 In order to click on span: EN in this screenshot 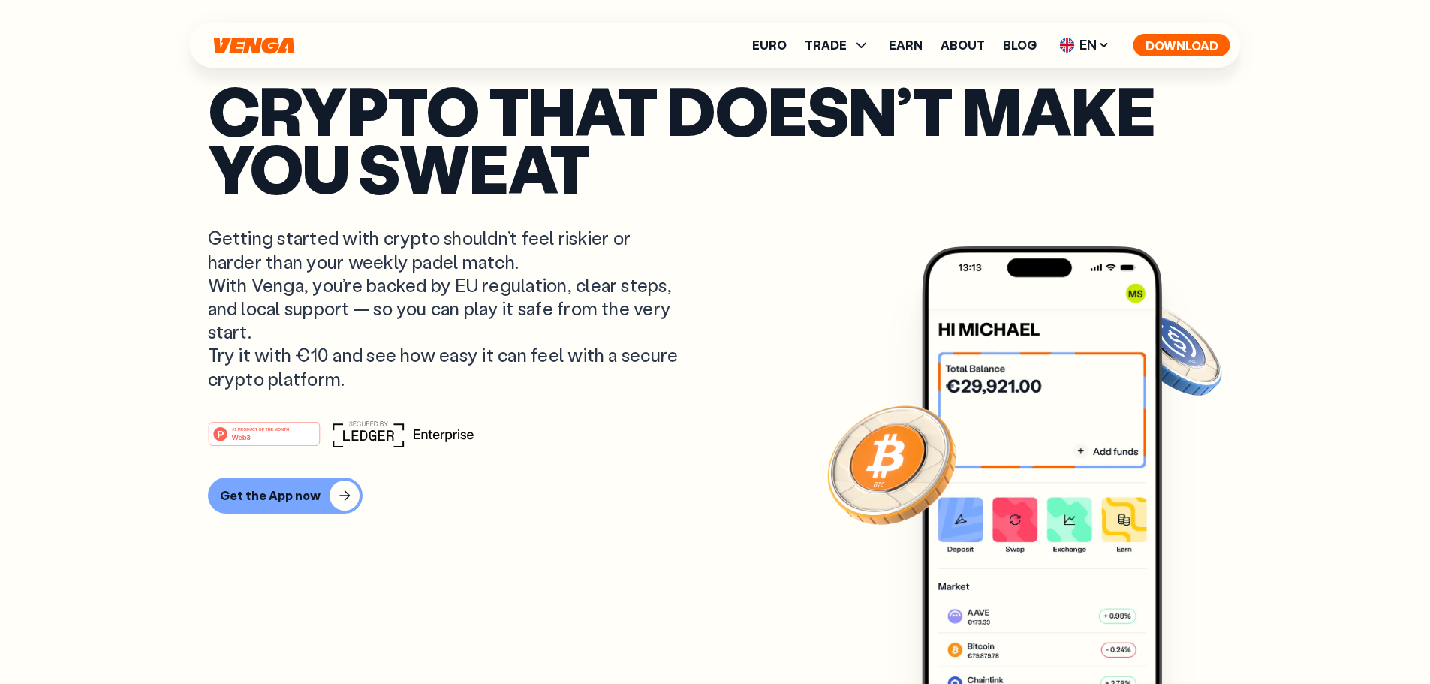, I will do `click(1085, 45)`.